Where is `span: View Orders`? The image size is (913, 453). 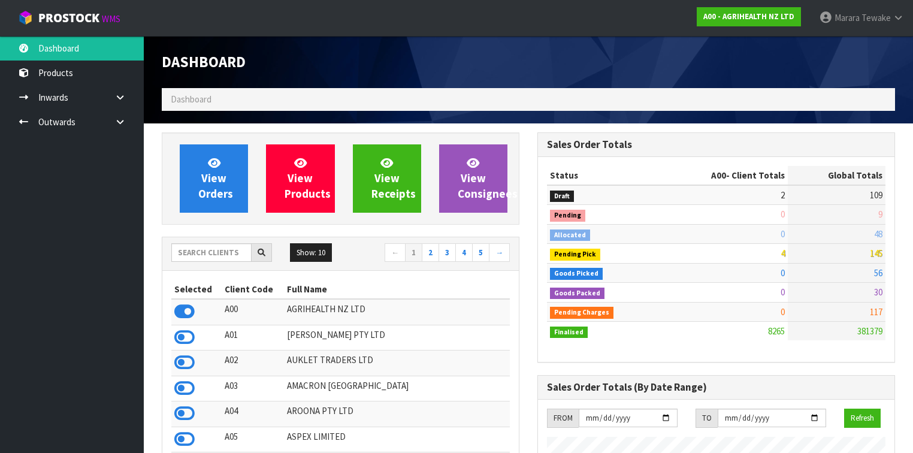
span: View Orders is located at coordinates (216, 178).